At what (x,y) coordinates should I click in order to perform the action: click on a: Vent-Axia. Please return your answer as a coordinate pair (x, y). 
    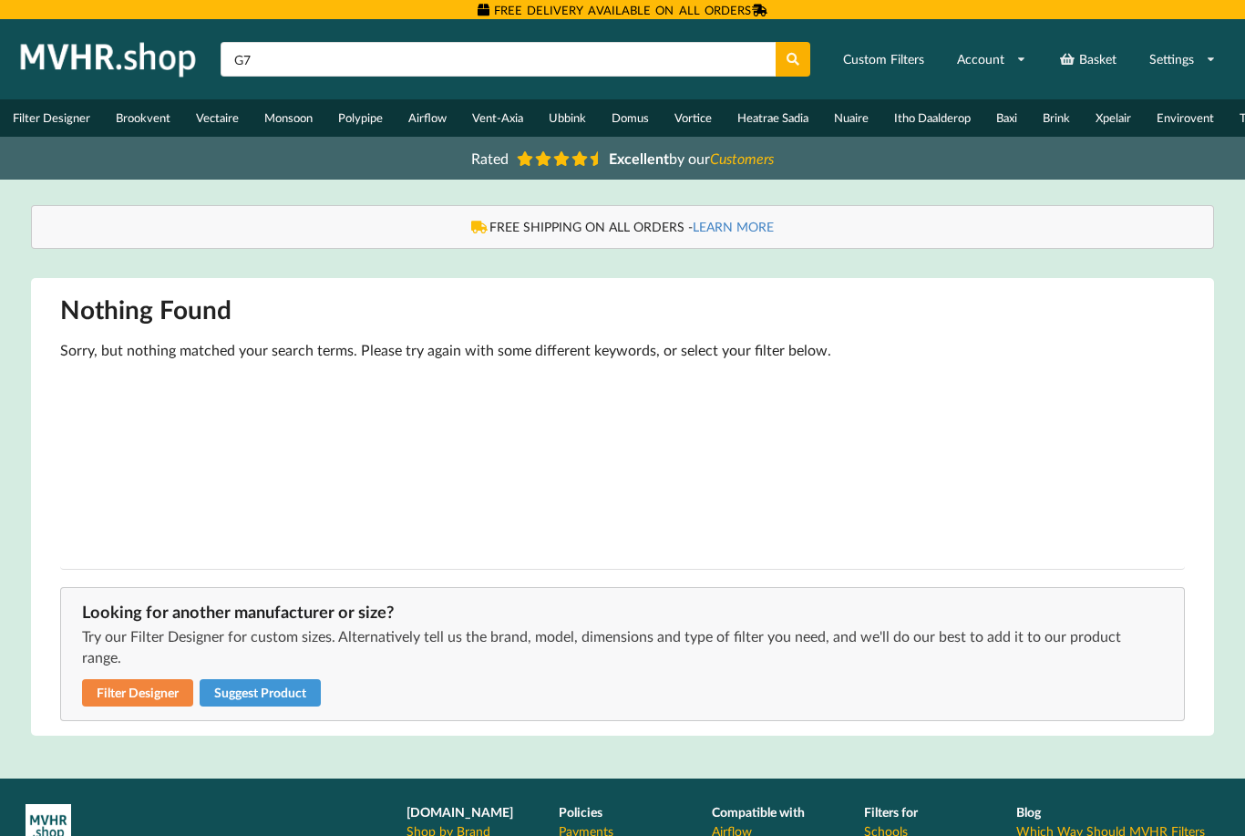
    Looking at the image, I should click on (498, 118).